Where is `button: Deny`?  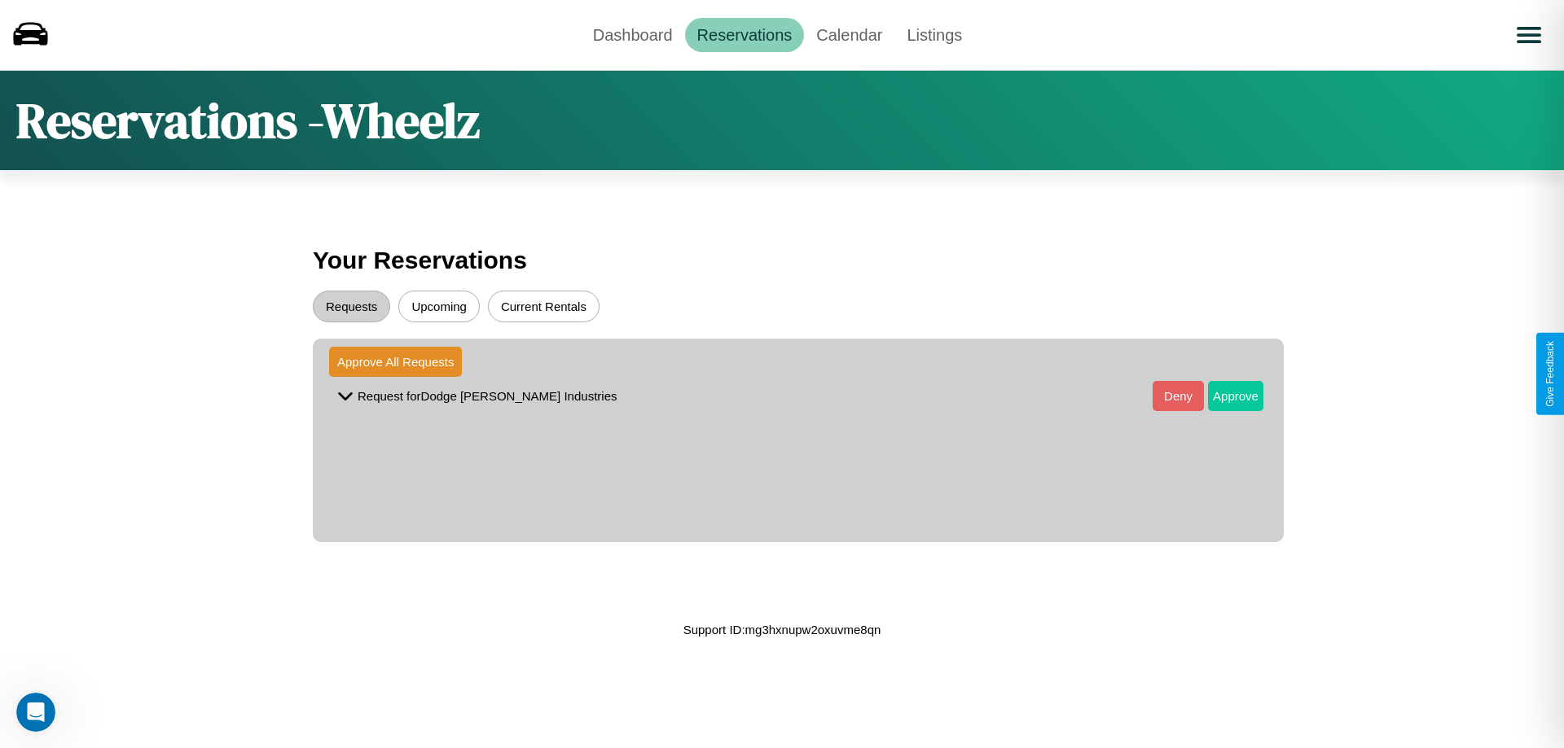 button: Deny is located at coordinates (1178, 396).